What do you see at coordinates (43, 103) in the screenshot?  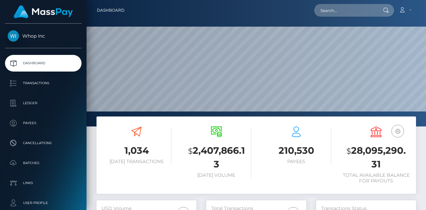 I see `a: Ledger` at bounding box center [43, 103].